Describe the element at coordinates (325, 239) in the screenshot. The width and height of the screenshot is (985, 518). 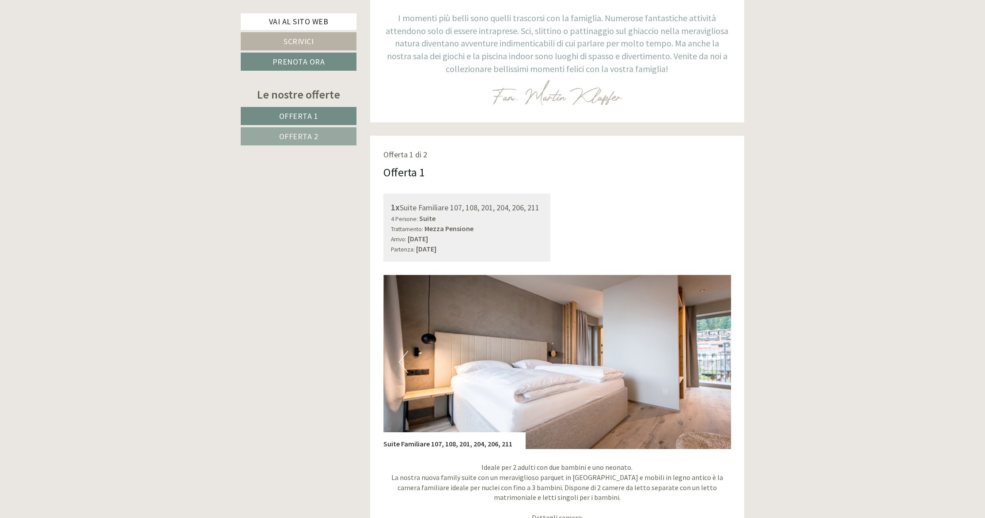
I see `button: Invia` at that location.